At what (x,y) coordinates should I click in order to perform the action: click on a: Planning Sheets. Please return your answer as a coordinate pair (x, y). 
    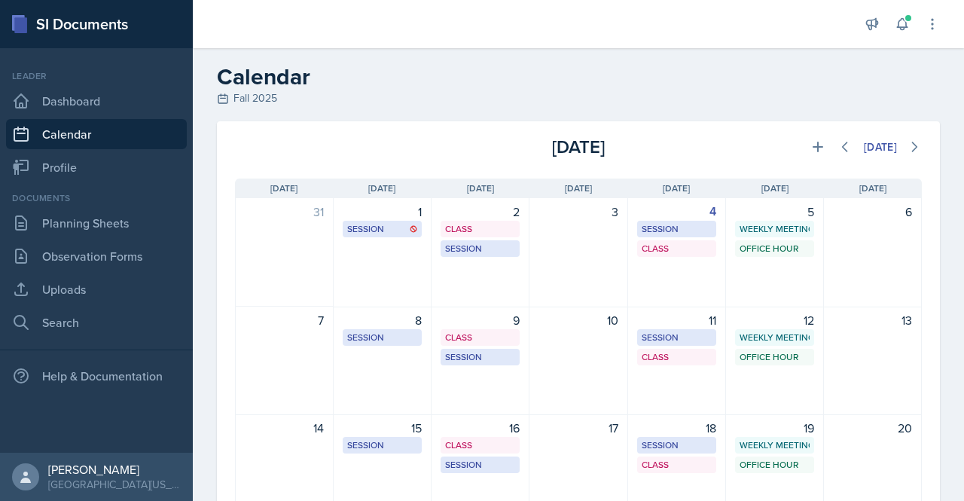
    Looking at the image, I should click on (96, 223).